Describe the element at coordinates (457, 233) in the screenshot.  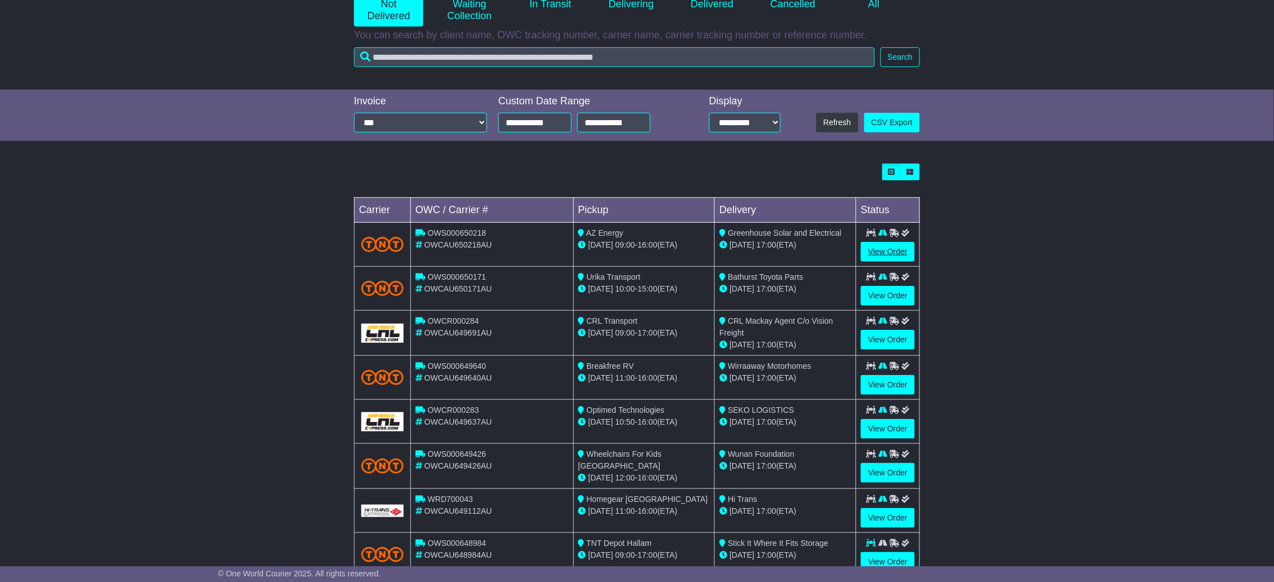
I see `span: OWS000650218` at that location.